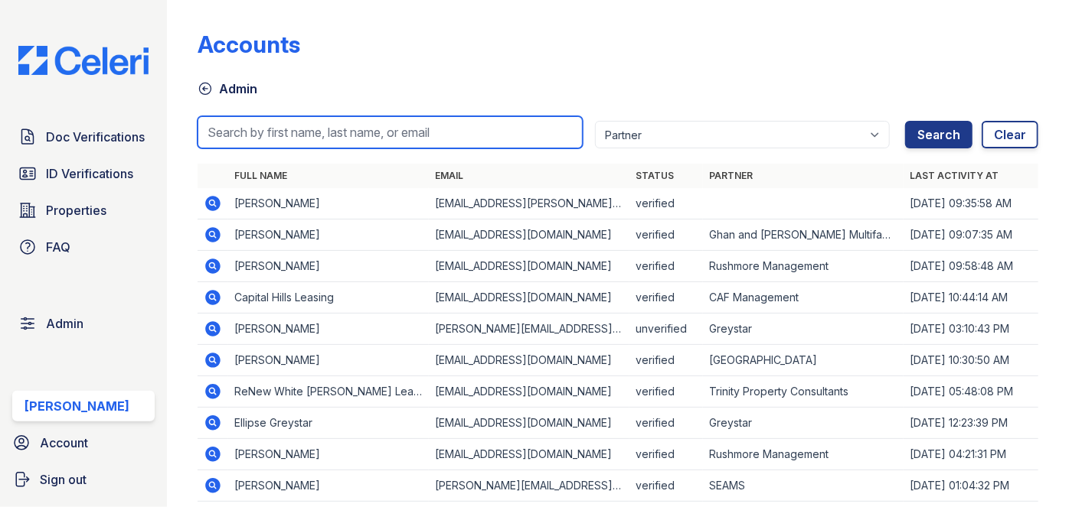  What do you see at coordinates (666, 176) in the screenshot?
I see `th: Status` at bounding box center [666, 176].